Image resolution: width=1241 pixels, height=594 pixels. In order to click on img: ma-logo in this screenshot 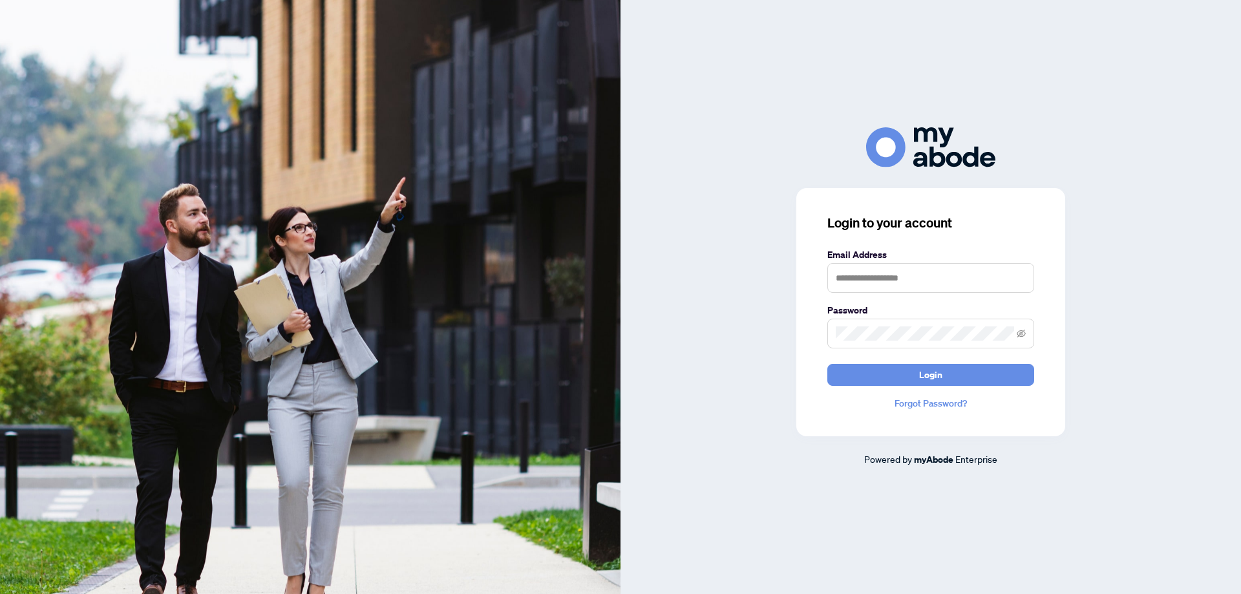, I will do `click(931, 147)`.